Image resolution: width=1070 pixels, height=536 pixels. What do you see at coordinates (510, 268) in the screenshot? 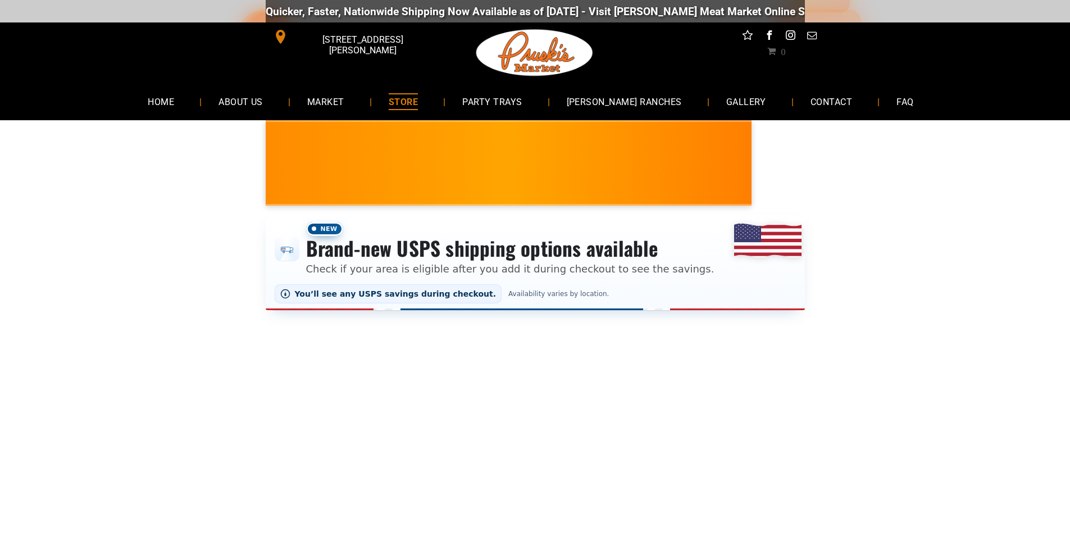
I see `p: Check if your area is eligible after you add it during checkout to see the savings.` at bounding box center [510, 268].